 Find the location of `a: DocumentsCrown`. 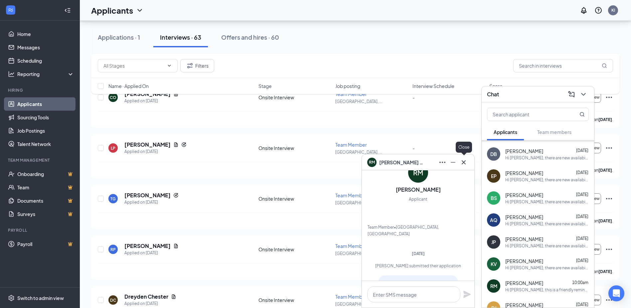

a: DocumentsCrown is located at coordinates (46, 200).